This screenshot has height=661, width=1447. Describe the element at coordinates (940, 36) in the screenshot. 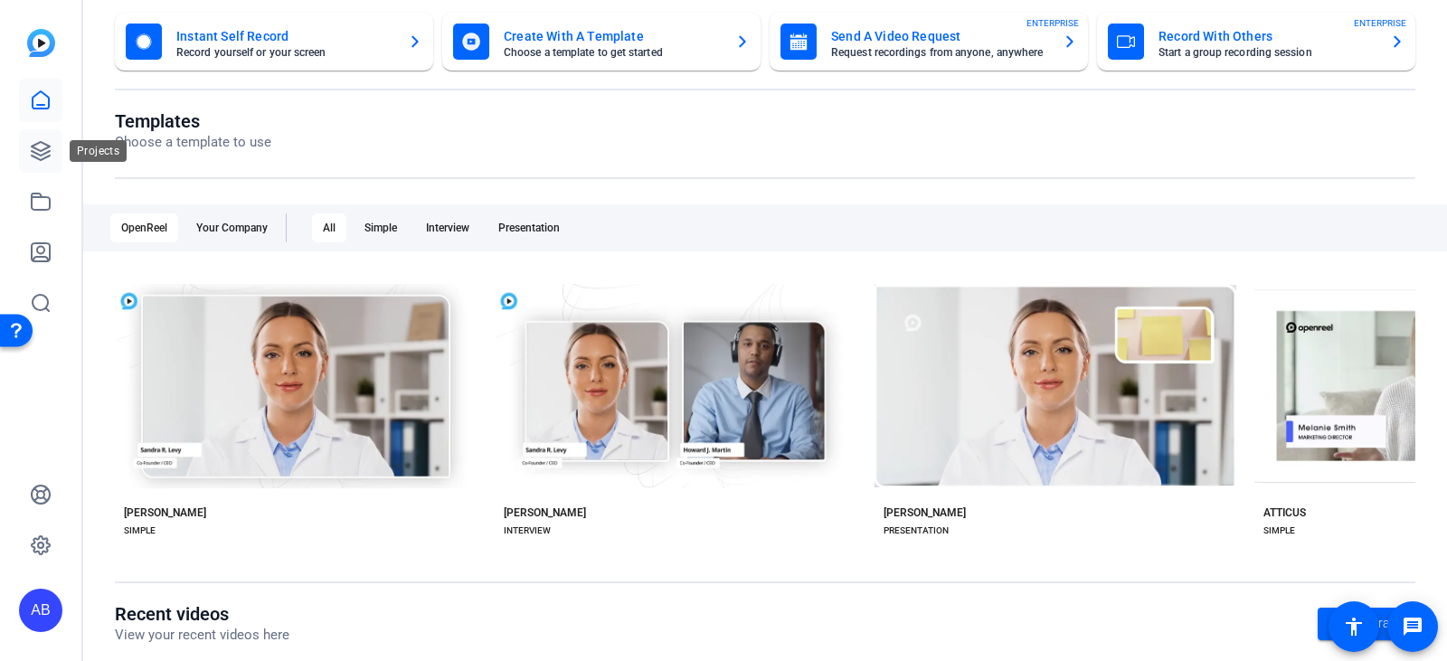

I see `mat-card-title: Send A Video Request` at that location.